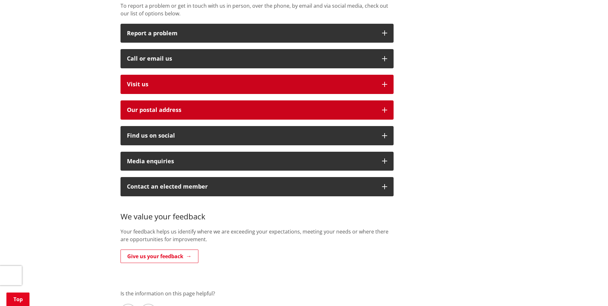 This screenshot has height=306, width=608. What do you see at coordinates (304, 293) in the screenshot?
I see `p: Is the information on this page helpful?` at bounding box center [304, 293].